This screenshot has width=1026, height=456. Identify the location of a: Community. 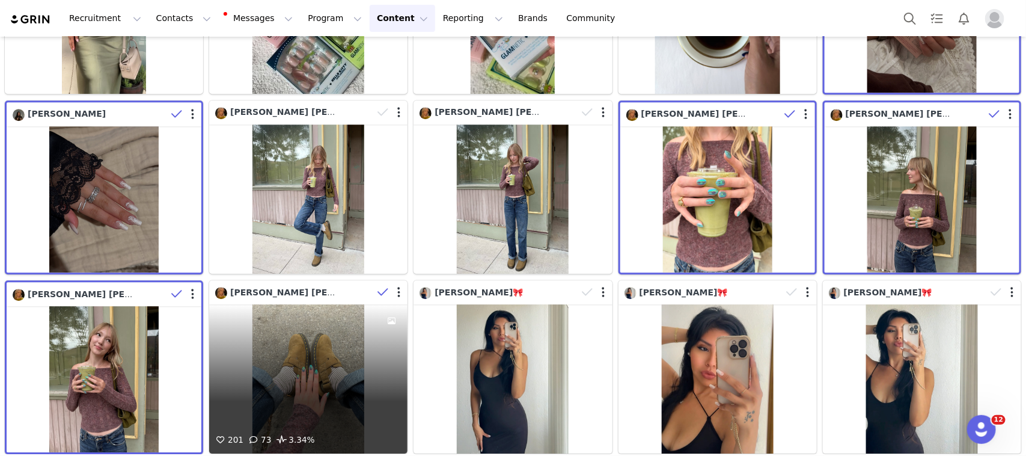
(594, 18).